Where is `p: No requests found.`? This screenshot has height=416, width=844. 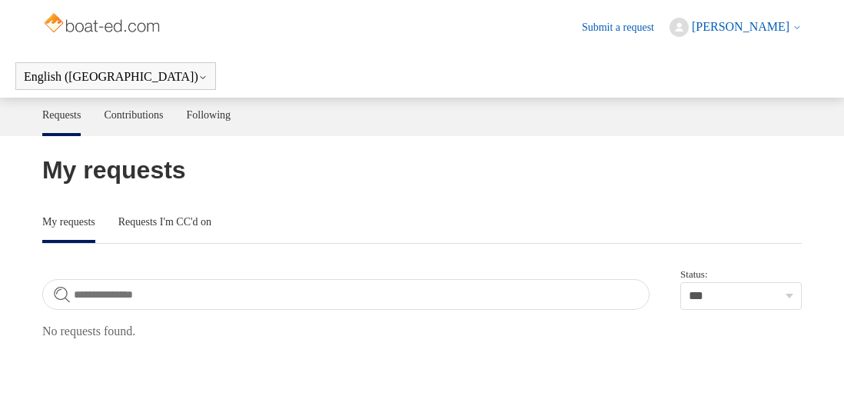
p: No requests found. is located at coordinates (422, 331).